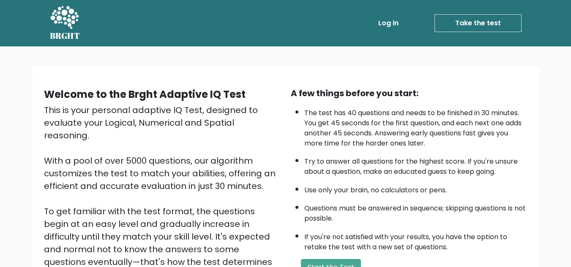  Describe the element at coordinates (416, 240) in the screenshot. I see `li: If you're not satisfied with your results, you have the option to retake the test with a new set ...` at that location.